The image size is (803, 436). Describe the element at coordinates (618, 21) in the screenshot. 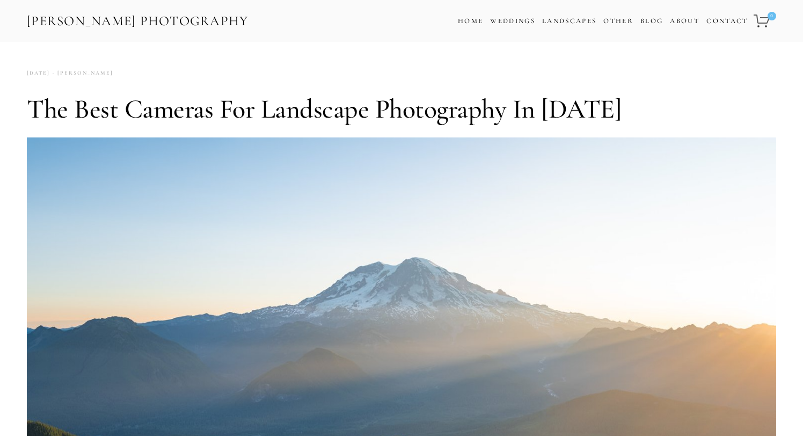

I see `a: Other` at that location.